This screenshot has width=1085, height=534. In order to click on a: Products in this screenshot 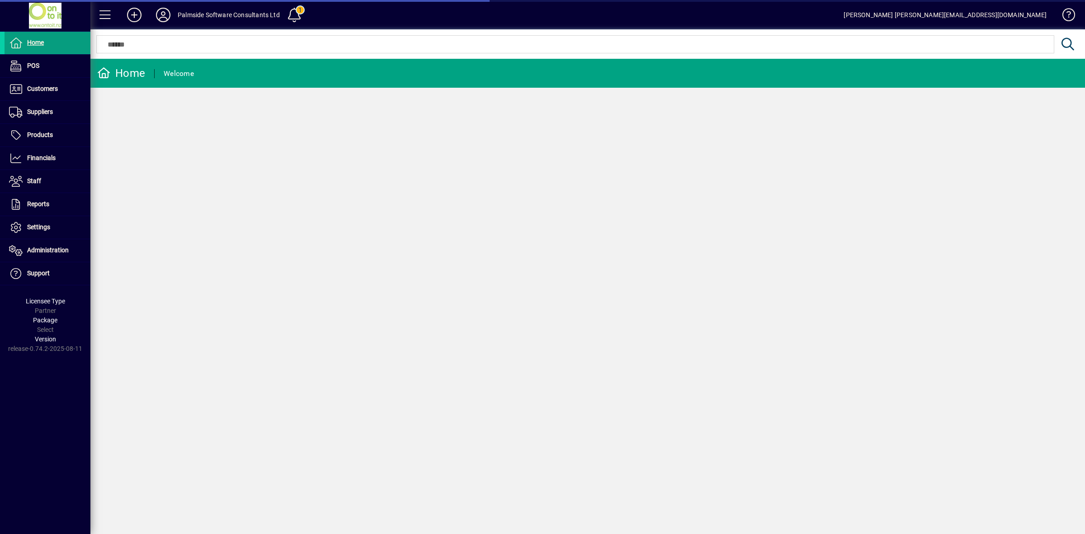, I will do `click(47, 135)`.